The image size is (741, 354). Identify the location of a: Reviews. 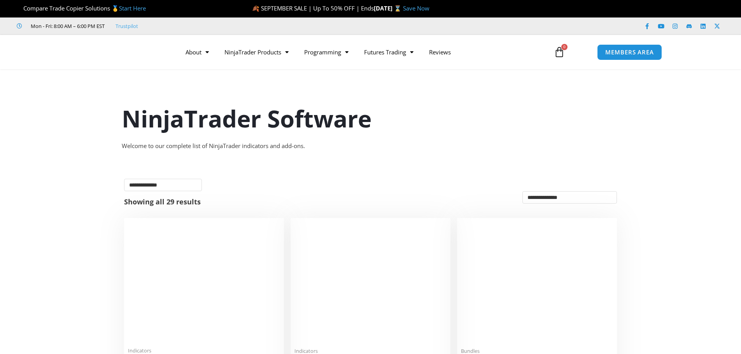
(440, 52).